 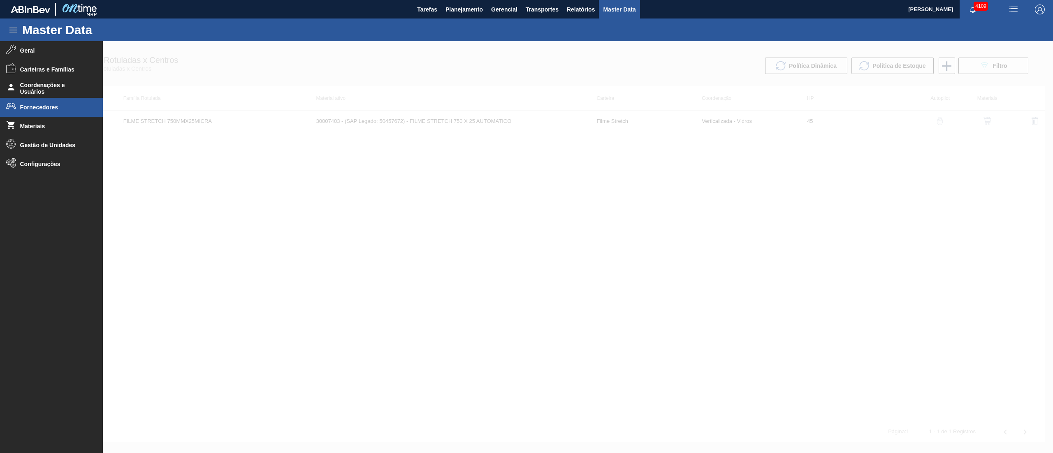 I want to click on span: Fornecedores, so click(x=54, y=107).